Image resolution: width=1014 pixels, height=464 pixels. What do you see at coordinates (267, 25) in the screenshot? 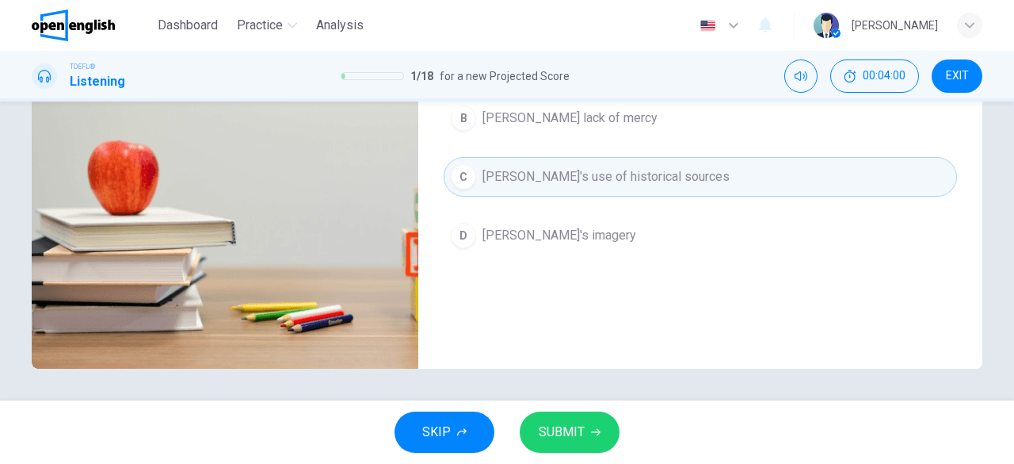
I see `button: Practice` at bounding box center [267, 25].